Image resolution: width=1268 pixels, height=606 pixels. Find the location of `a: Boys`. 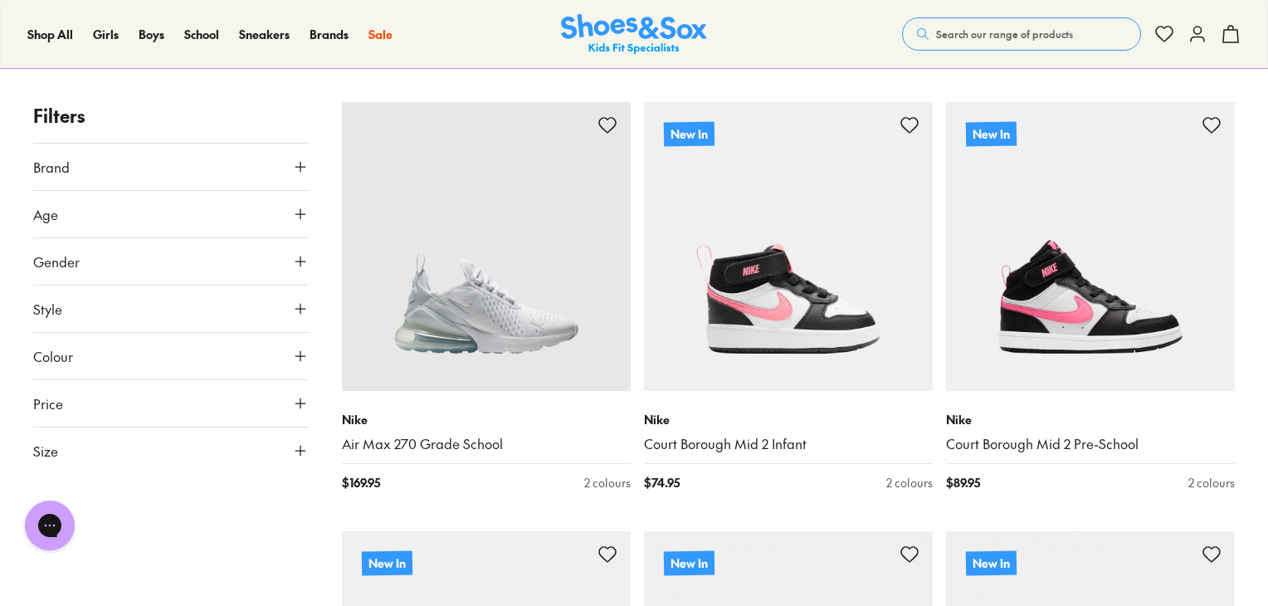

a: Boys is located at coordinates (151, 34).